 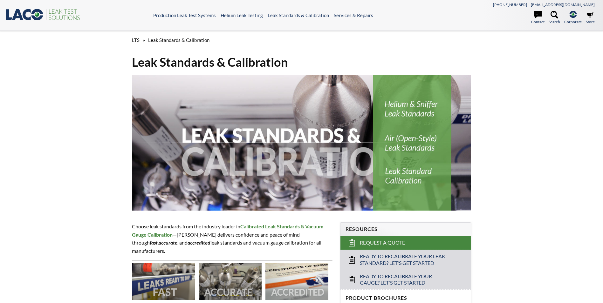 What do you see at coordinates (383, 243) in the screenshot?
I see `span: Request a Quote` at bounding box center [383, 243].